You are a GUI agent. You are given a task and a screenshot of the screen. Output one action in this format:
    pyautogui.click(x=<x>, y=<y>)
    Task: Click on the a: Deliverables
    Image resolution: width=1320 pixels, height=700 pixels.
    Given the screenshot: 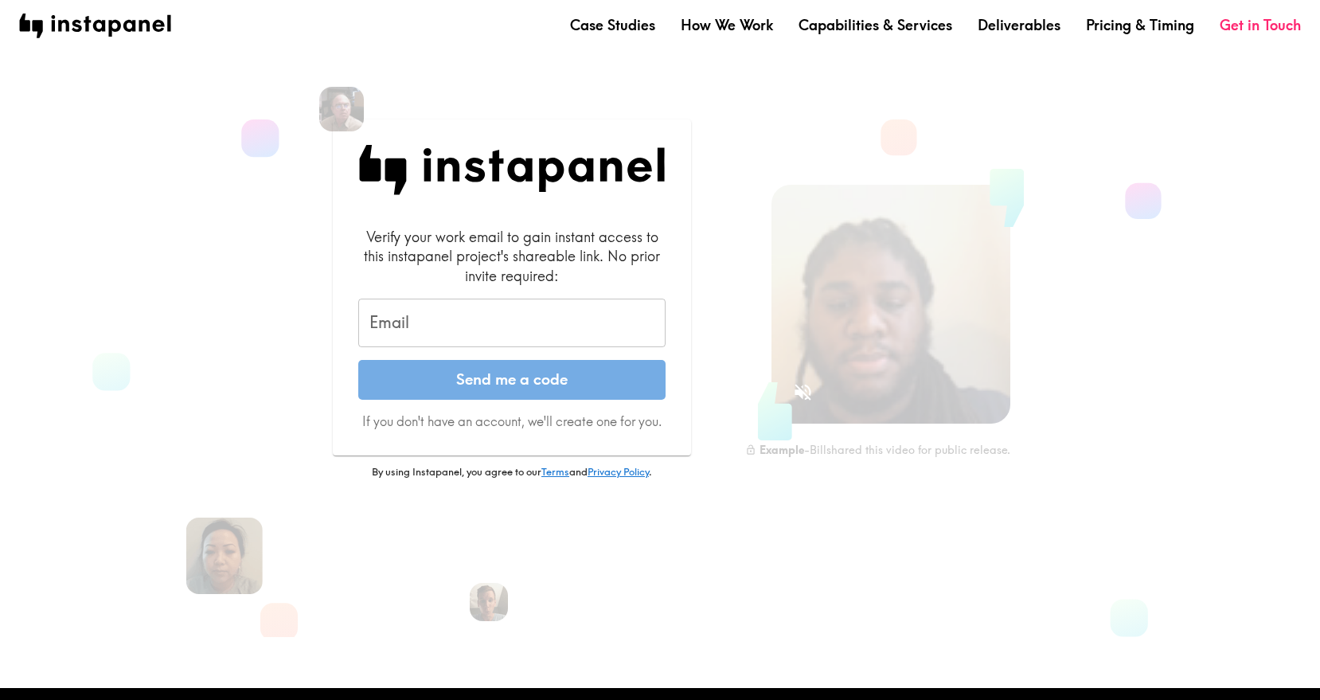 What is the action you would take?
    pyautogui.click(x=1019, y=25)
    